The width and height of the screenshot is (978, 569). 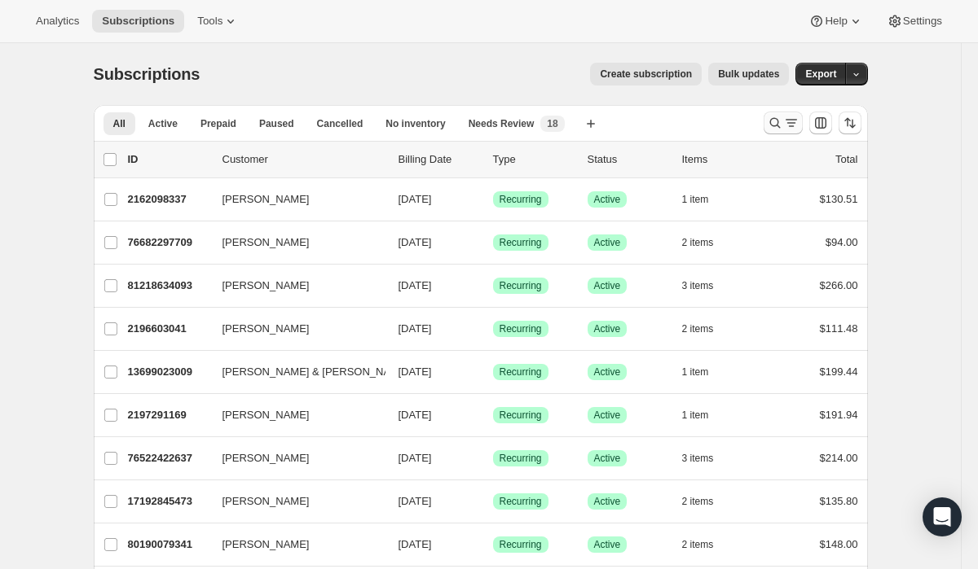 I want to click on p: 2162098337, so click(x=169, y=200).